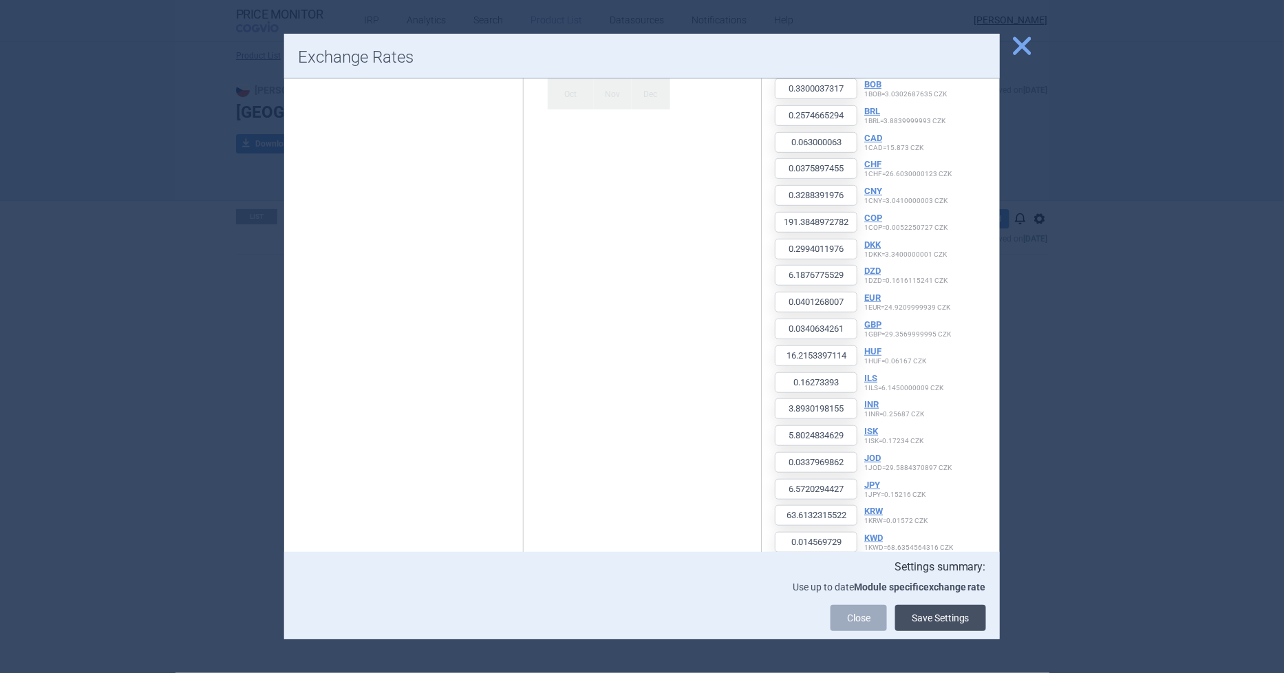 The width and height of the screenshot is (1284, 673). I want to click on button: CNY, so click(873, 191).